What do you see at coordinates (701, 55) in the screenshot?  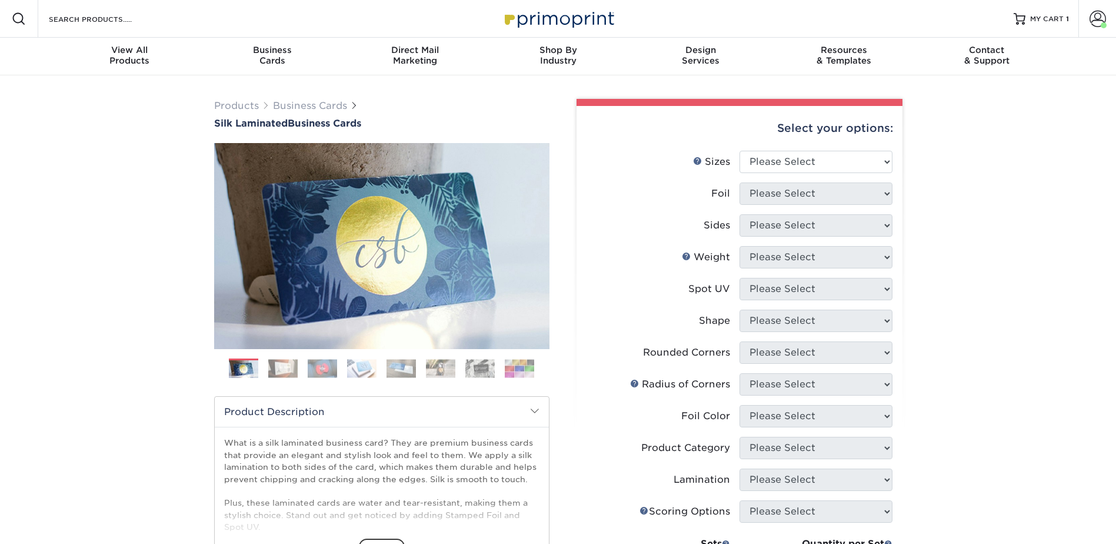 I see `div: Services` at bounding box center [701, 55].